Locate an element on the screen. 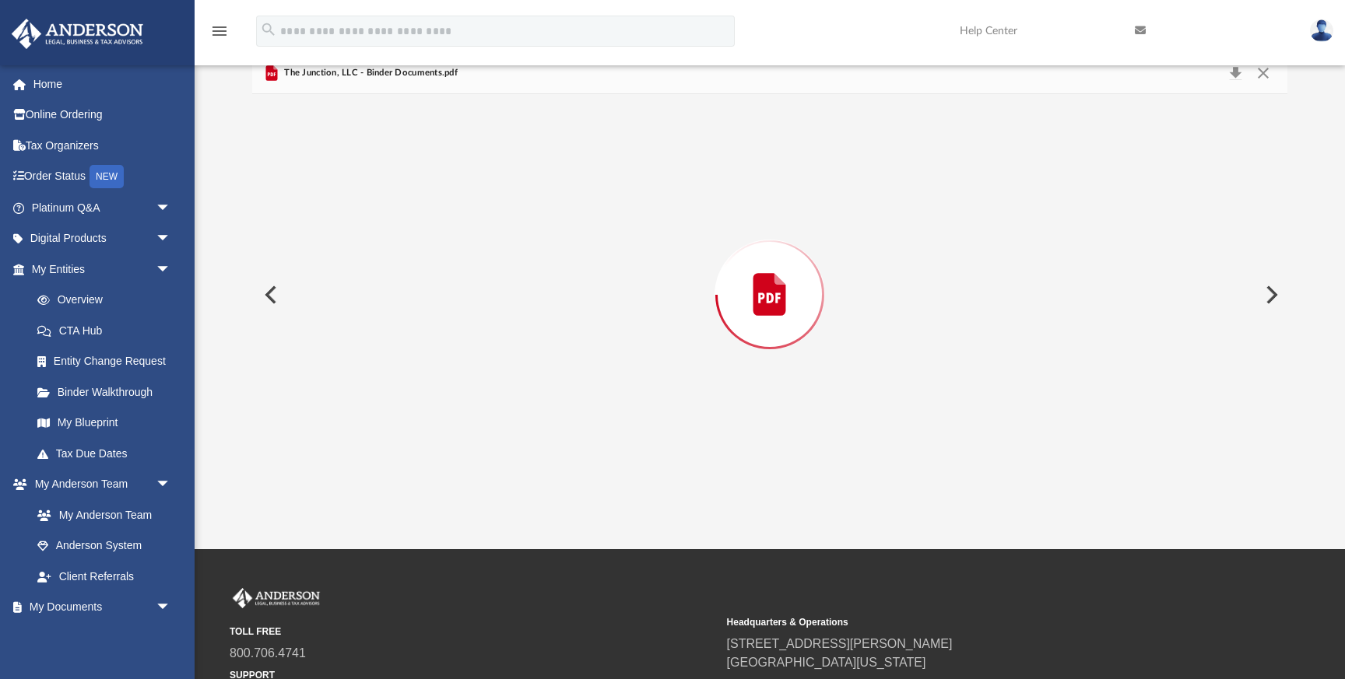 This screenshot has height=679, width=1345. a: My Entitiesarrow_drop_down is located at coordinates (103, 269).